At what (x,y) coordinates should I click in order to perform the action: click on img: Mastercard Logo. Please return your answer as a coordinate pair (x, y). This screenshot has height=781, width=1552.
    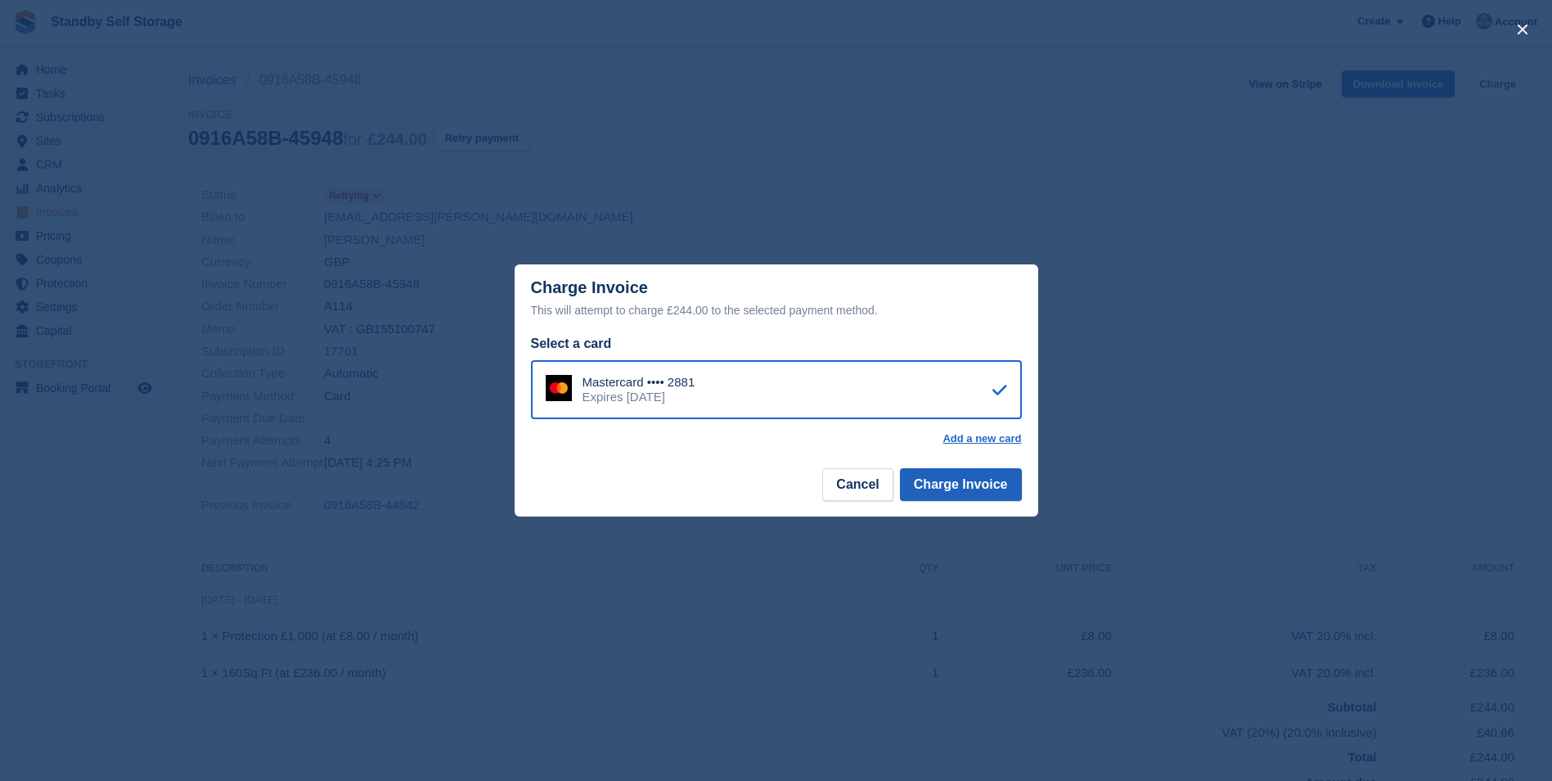
    Looking at the image, I should click on (559, 388).